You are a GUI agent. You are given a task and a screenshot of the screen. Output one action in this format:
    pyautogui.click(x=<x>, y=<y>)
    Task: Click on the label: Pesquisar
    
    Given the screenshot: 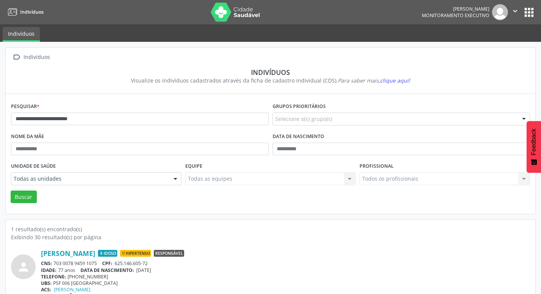 What is the action you would take?
    pyautogui.click(x=25, y=106)
    